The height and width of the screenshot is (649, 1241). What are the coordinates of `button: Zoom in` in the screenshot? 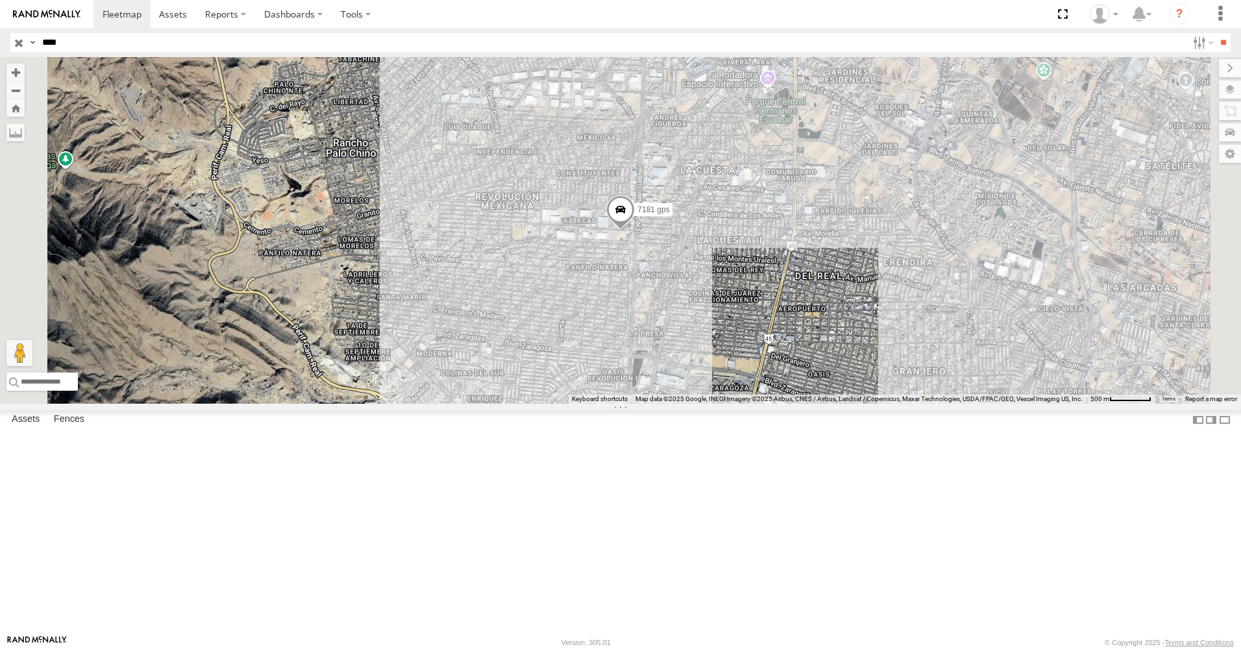 It's located at (16, 72).